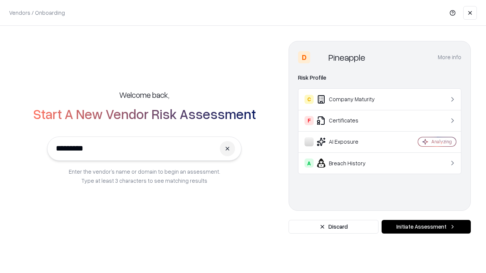 The image size is (486, 273). What do you see at coordinates (426, 227) in the screenshot?
I see `button: Initiate Assessment` at bounding box center [426, 227].